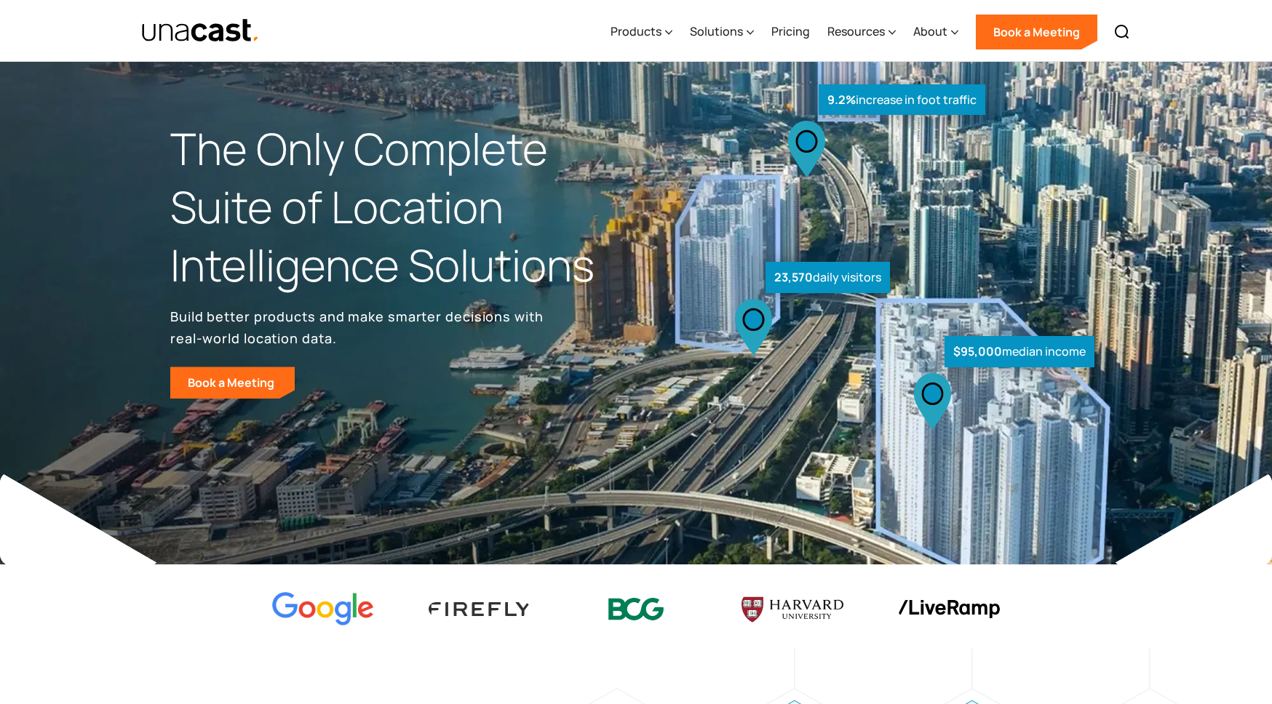  I want to click on div: median income, so click(1020, 352).